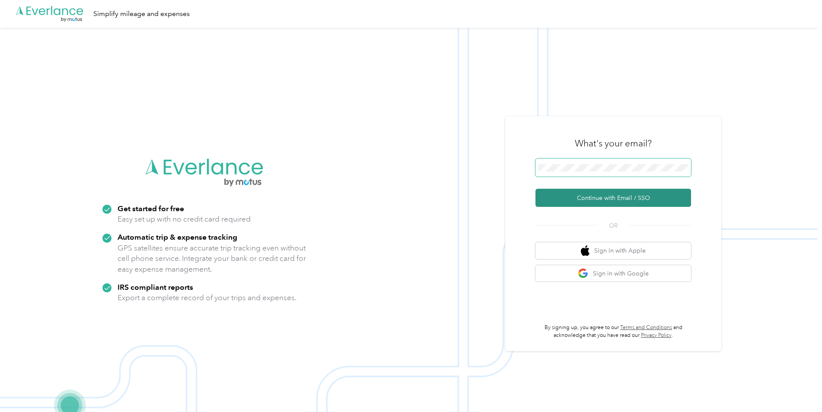 The width and height of the screenshot is (822, 412). What do you see at coordinates (613, 226) in the screenshot?
I see `span: OR` at bounding box center [613, 226].